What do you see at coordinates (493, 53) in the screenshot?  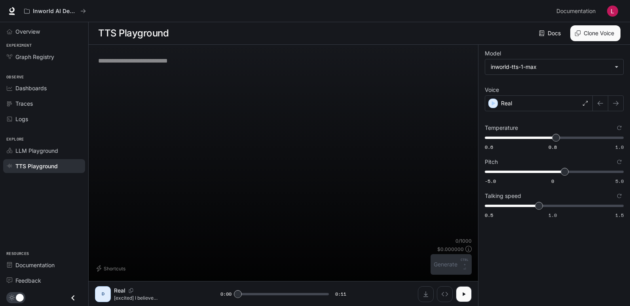 I see `p: Model` at bounding box center [493, 53].